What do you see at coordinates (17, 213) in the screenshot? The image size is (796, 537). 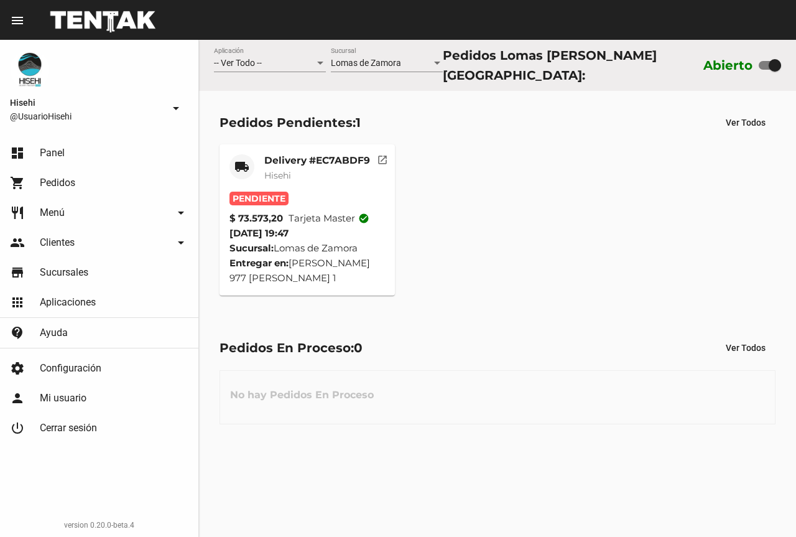 I see `mat-icon: restaurant` at bounding box center [17, 213].